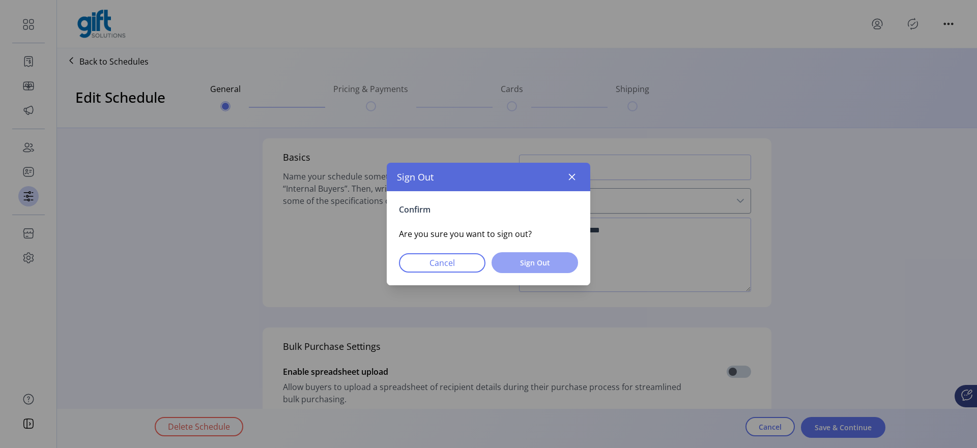  Describe the element at coordinates (442, 263) in the screenshot. I see `button: Cancel` at that location.